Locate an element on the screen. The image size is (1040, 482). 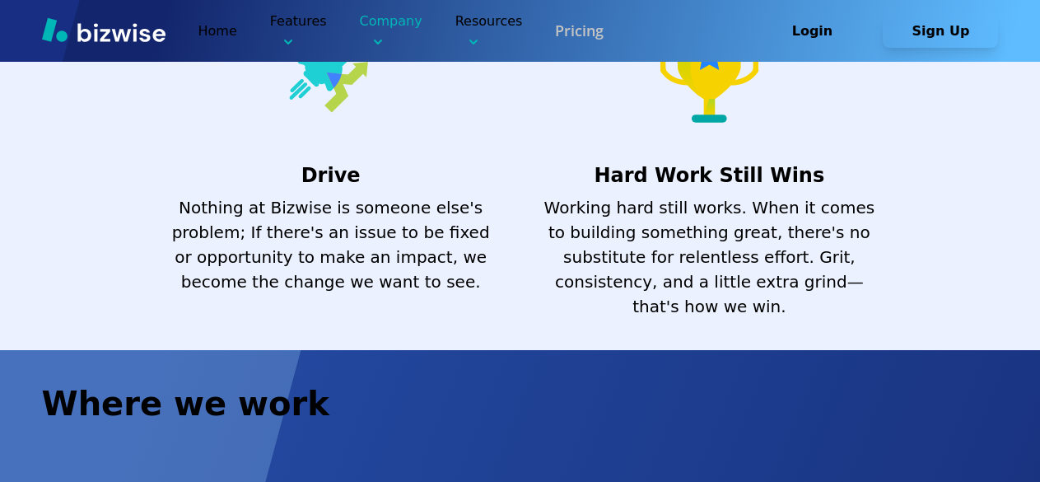
button: Login is located at coordinates (812, 31).